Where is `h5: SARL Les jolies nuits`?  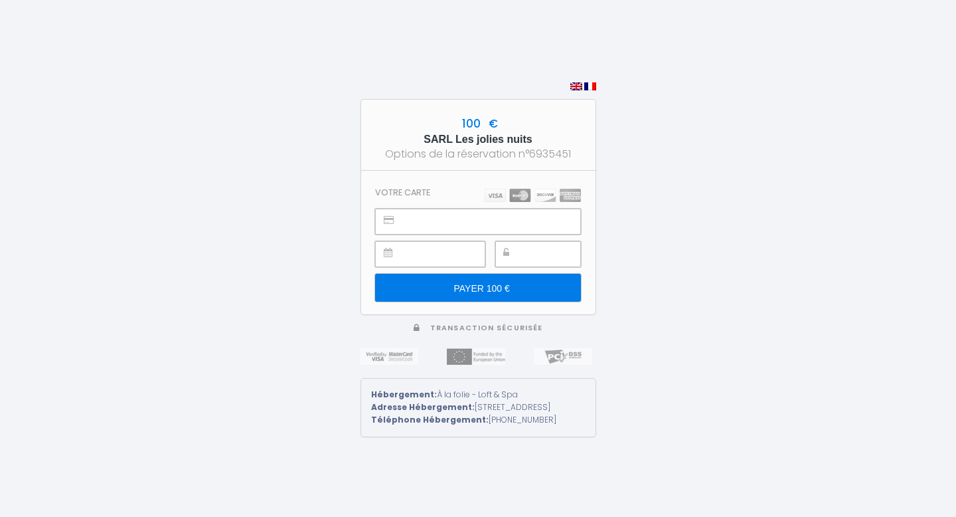
h5: SARL Les jolies nuits is located at coordinates (478, 139).